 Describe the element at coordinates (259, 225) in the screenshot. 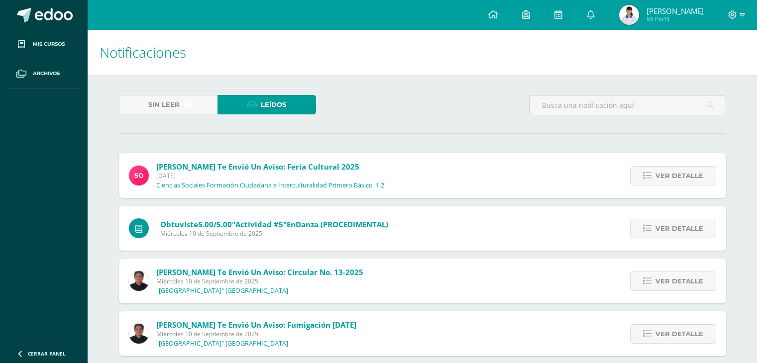

I see `span: "Actividad #5"` at that location.